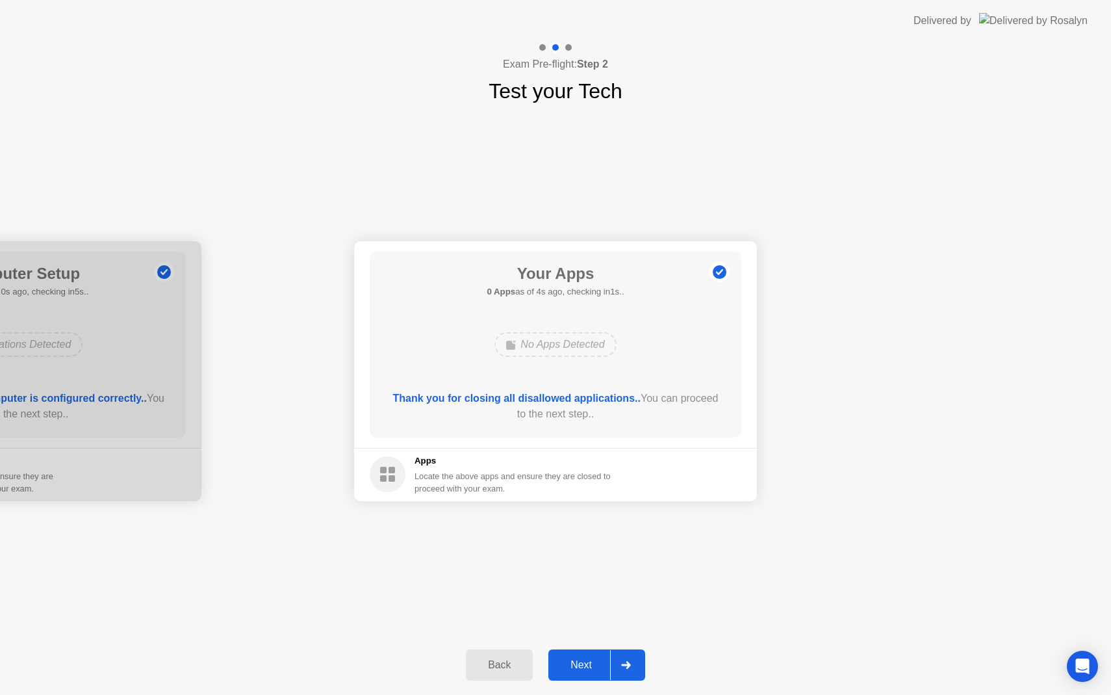 The width and height of the screenshot is (1111, 695). Describe the element at coordinates (513, 461) in the screenshot. I see `h5: Apps` at that location.